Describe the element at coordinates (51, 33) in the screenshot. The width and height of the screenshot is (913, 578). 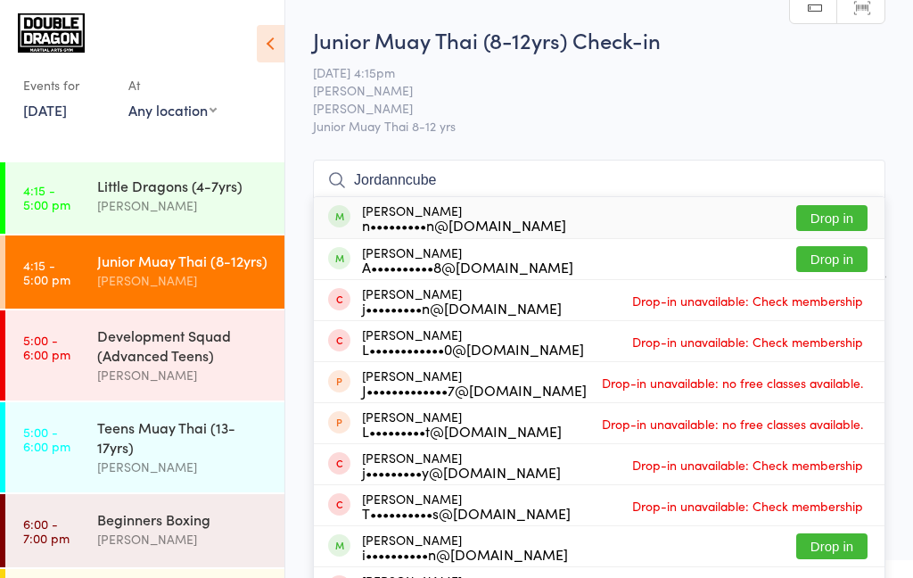
I see `img: Double Dragon Gym` at that location.